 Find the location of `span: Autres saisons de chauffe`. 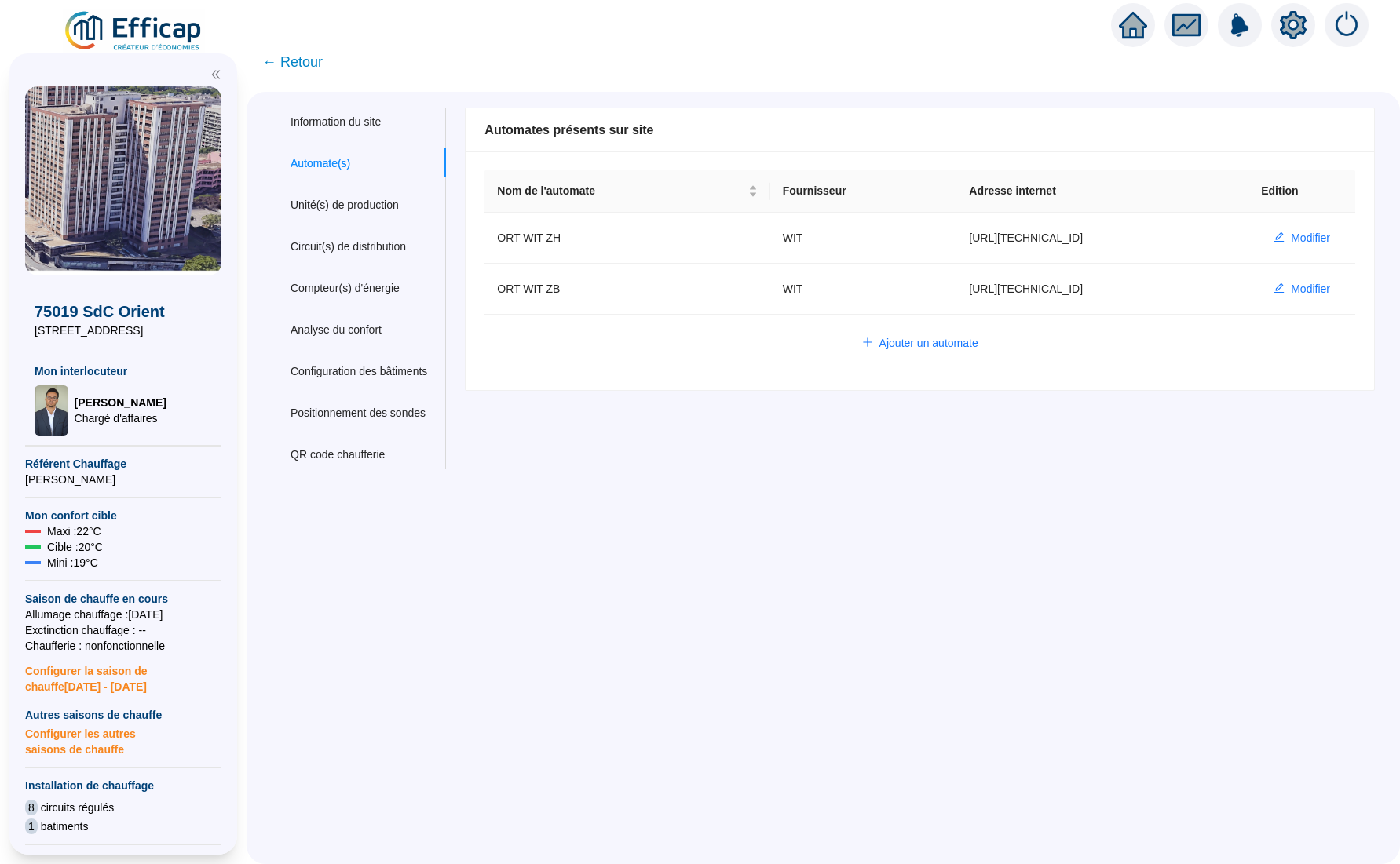

span: Autres saisons de chauffe is located at coordinates (123, 715).